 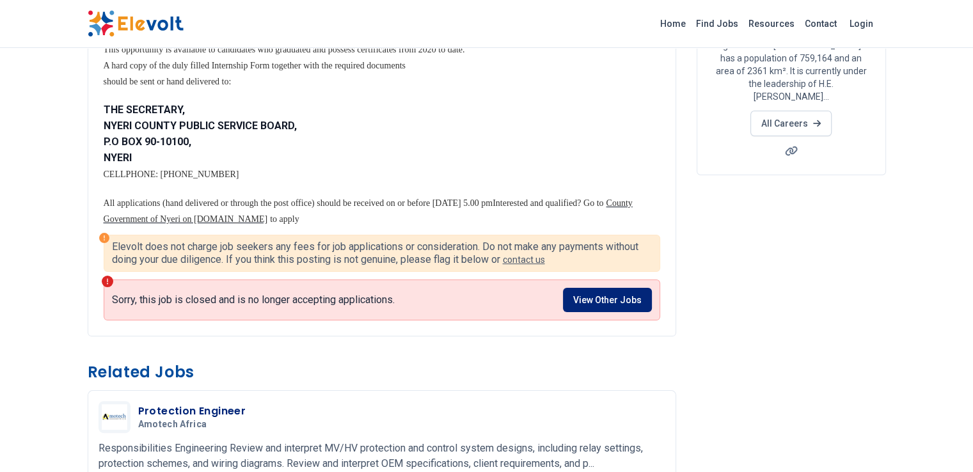 What do you see at coordinates (791, 123) in the screenshot?
I see `a: All Careers` at bounding box center [791, 123].